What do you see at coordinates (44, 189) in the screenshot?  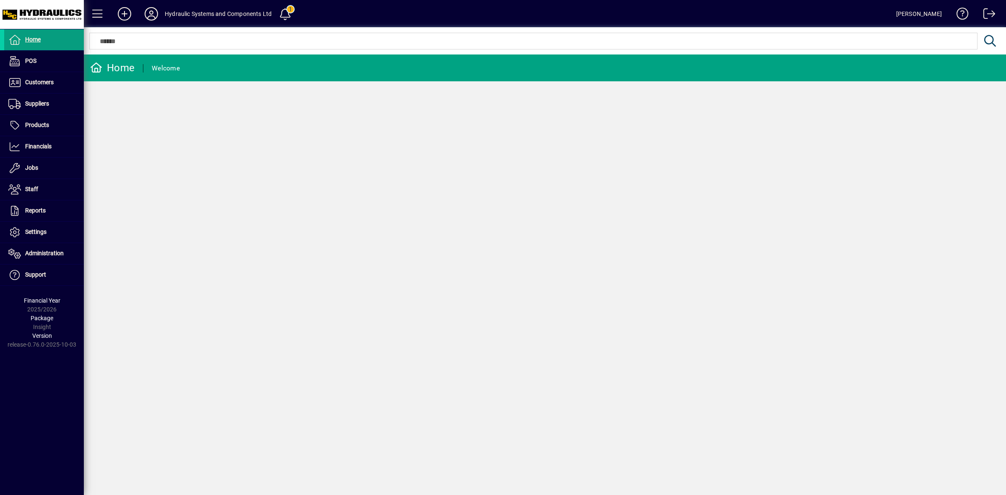 I see `a: Staff` at bounding box center [44, 189].